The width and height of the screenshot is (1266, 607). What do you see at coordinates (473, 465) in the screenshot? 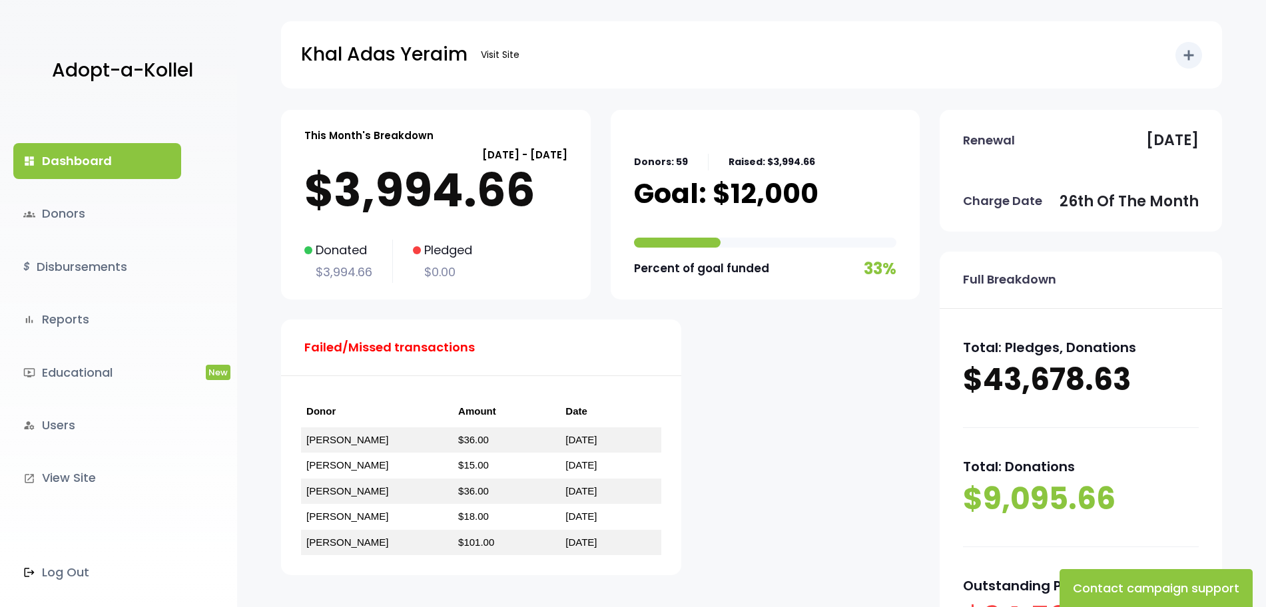
I see `a: $15.00` at bounding box center [473, 465].